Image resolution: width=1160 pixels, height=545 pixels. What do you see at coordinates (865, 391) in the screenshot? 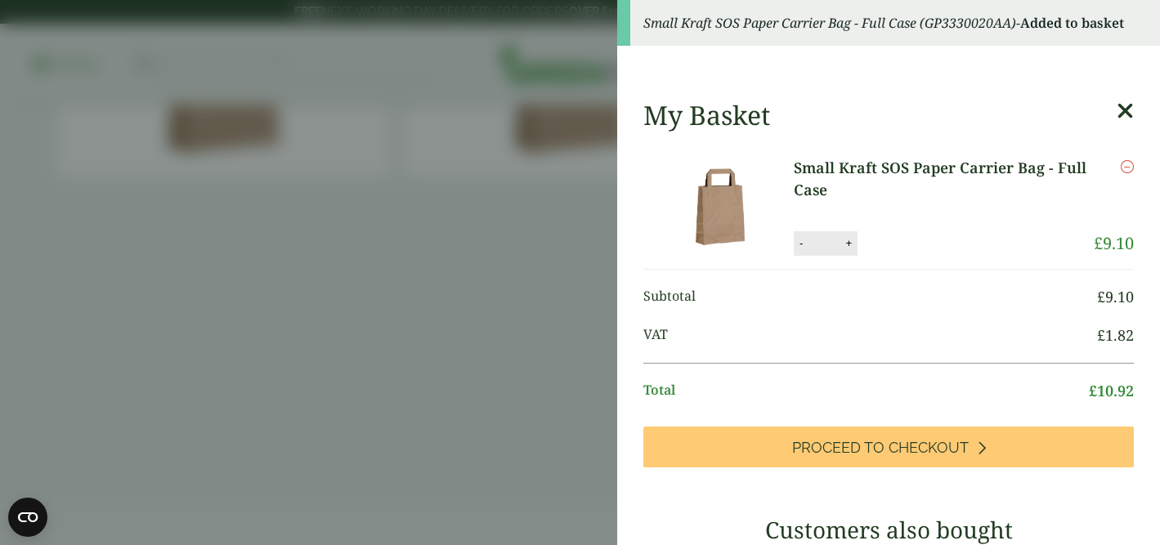
I see `span: Total` at bounding box center [865, 391].